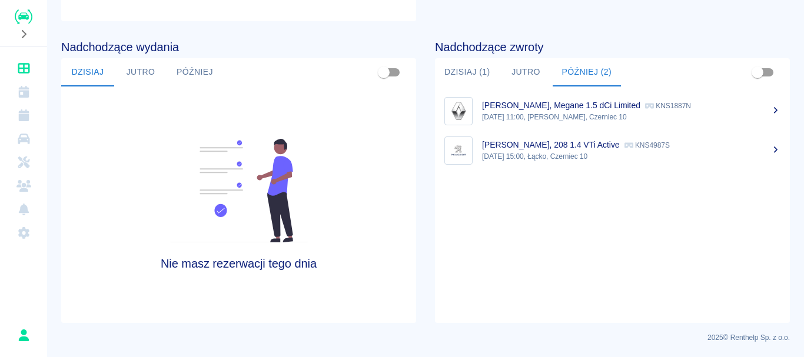  I want to click on button: Dzisiaj (1), so click(468, 72).